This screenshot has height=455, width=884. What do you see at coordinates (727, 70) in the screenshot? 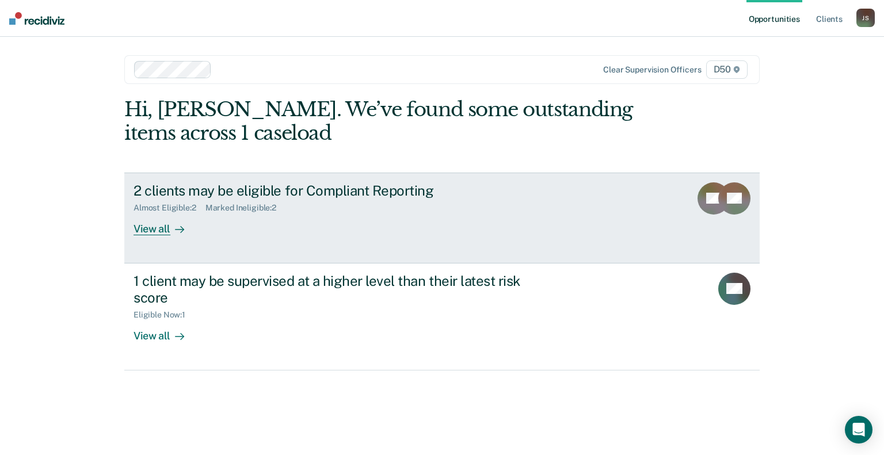
I see `span: D50` at bounding box center [727, 70].